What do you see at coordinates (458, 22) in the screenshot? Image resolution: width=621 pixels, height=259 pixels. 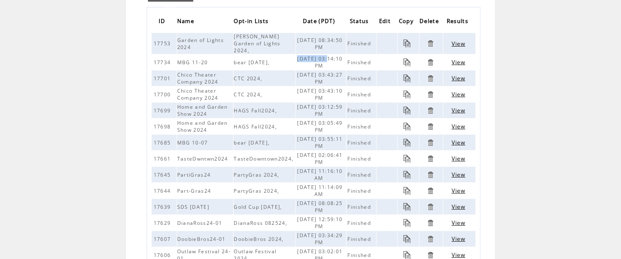 I see `span: Results` at bounding box center [458, 22].